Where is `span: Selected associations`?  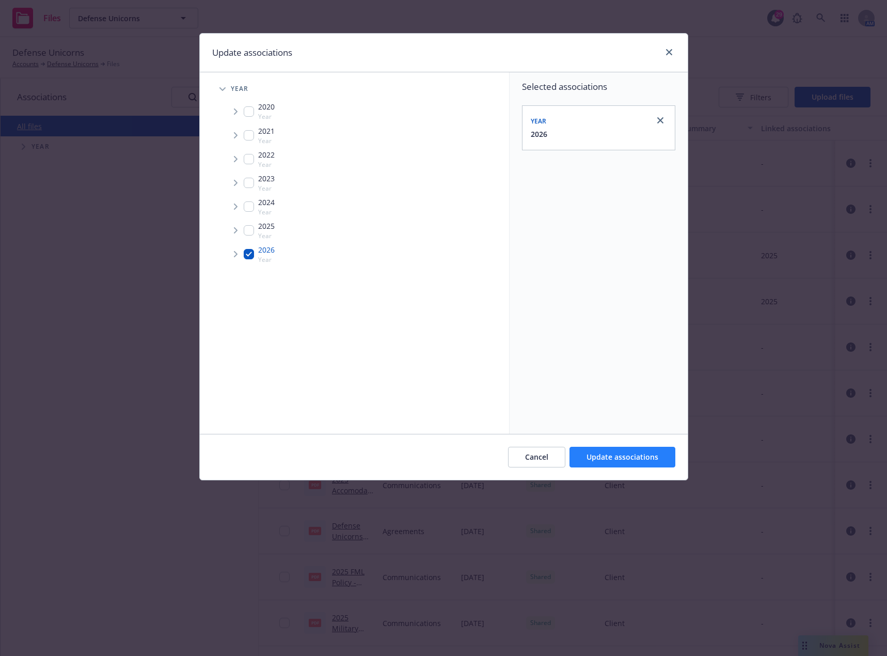
span: Selected associations is located at coordinates (599, 87).